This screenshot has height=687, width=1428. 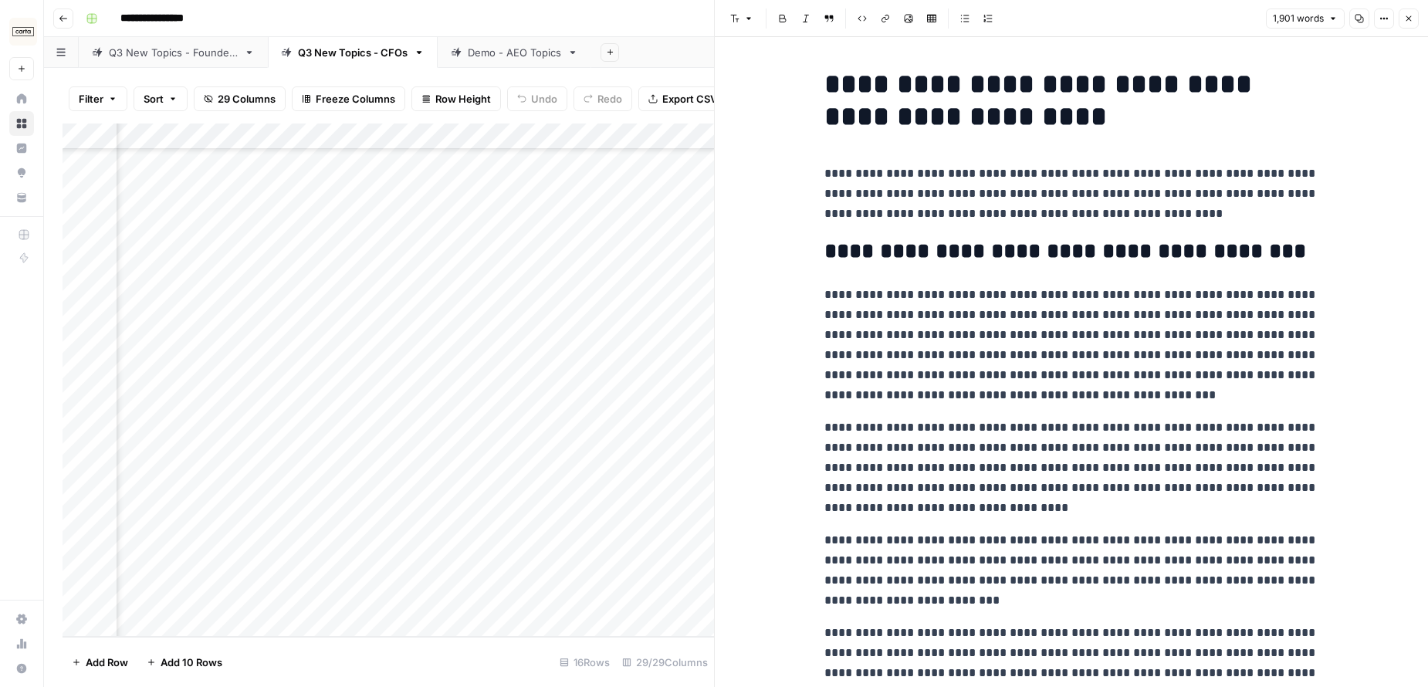 I want to click on a: Demo - AEO Topics, so click(x=514, y=52).